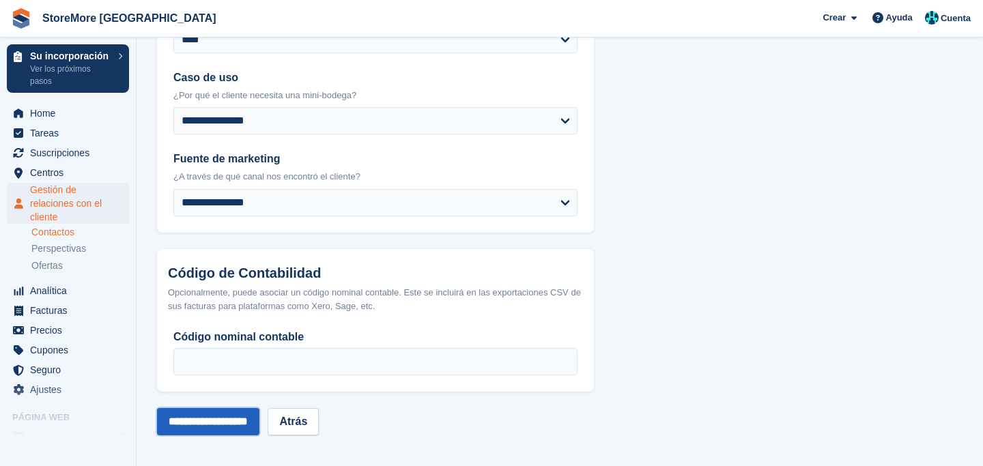 Image resolution: width=983 pixels, height=466 pixels. Describe the element at coordinates (74, 418) in the screenshot. I see `span: Página web` at that location.